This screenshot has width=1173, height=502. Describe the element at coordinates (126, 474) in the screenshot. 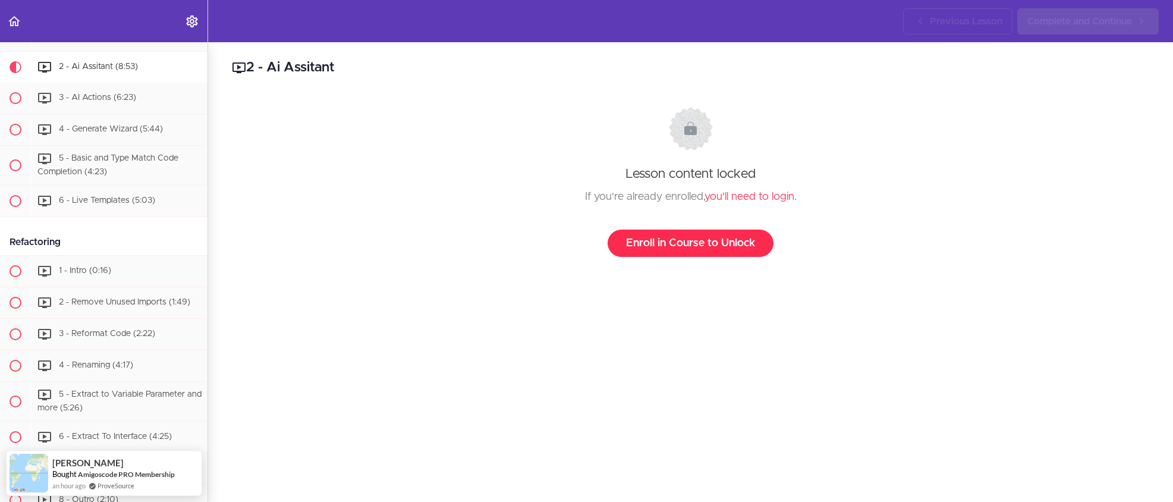

I see `a: Amigoscode PRO Membership` at that location.